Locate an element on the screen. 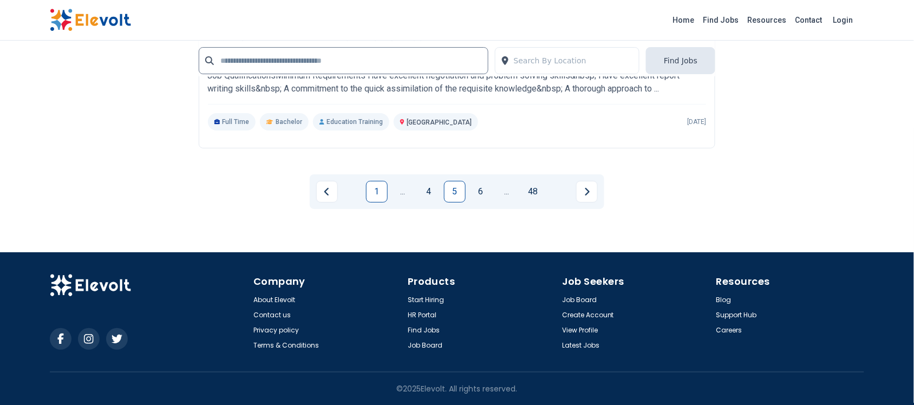 Image resolution: width=914 pixels, height=405 pixels. a: Page 6 is located at coordinates (481, 192).